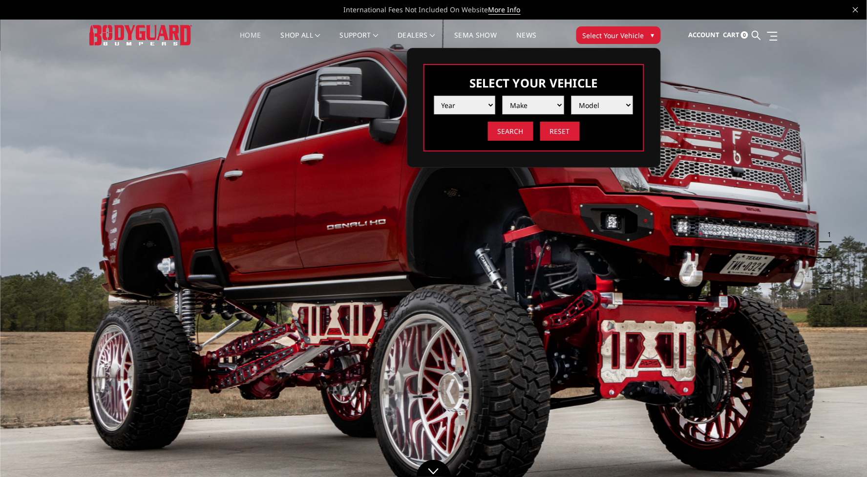 This screenshot has height=477, width=867. Describe the element at coordinates (735, 35) in the screenshot. I see `a: Cart 0` at that location.